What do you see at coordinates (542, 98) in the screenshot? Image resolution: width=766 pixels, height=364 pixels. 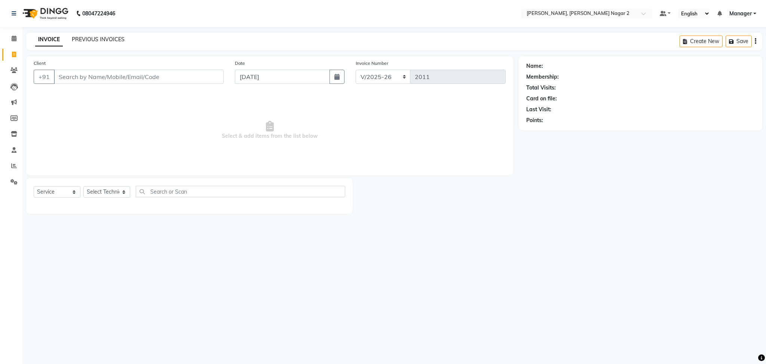 I see `div: Card on file:` at bounding box center [542, 98].